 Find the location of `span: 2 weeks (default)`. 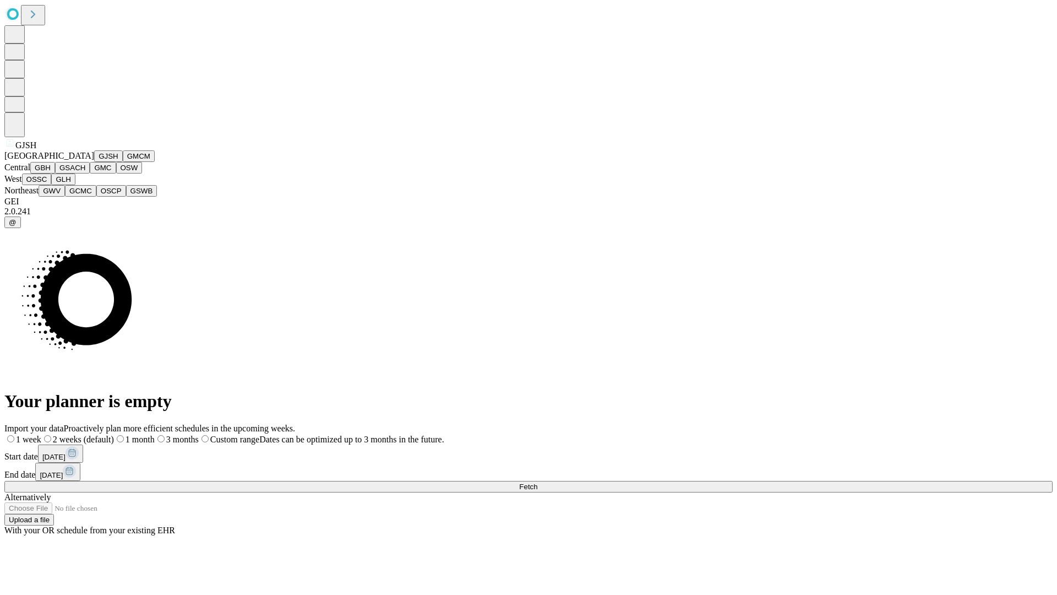

span: 2 weeks (default) is located at coordinates (83, 439).